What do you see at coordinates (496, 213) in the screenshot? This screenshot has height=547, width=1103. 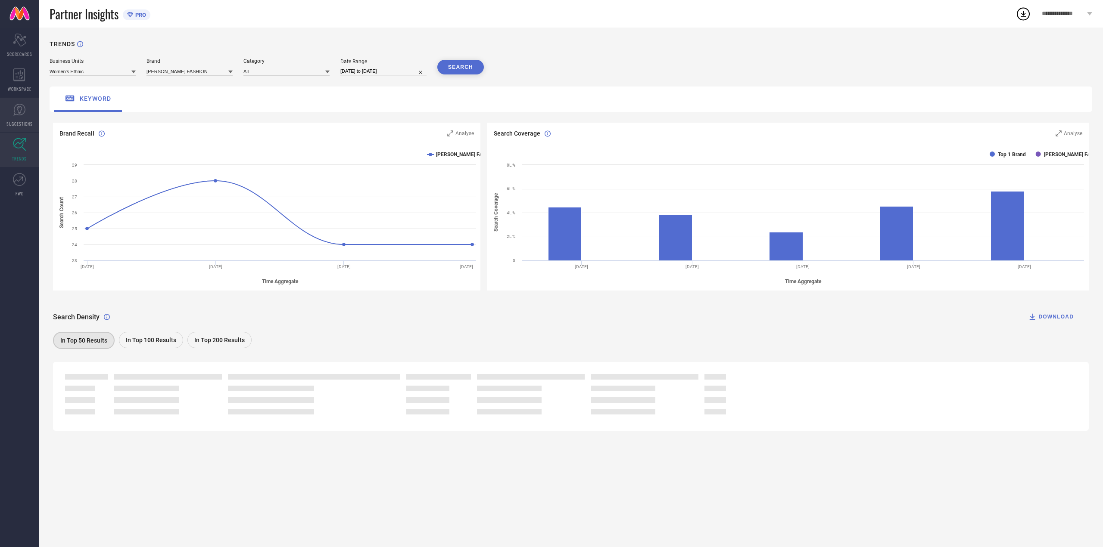 I see `tspan: Search Coverage` at bounding box center [496, 213].